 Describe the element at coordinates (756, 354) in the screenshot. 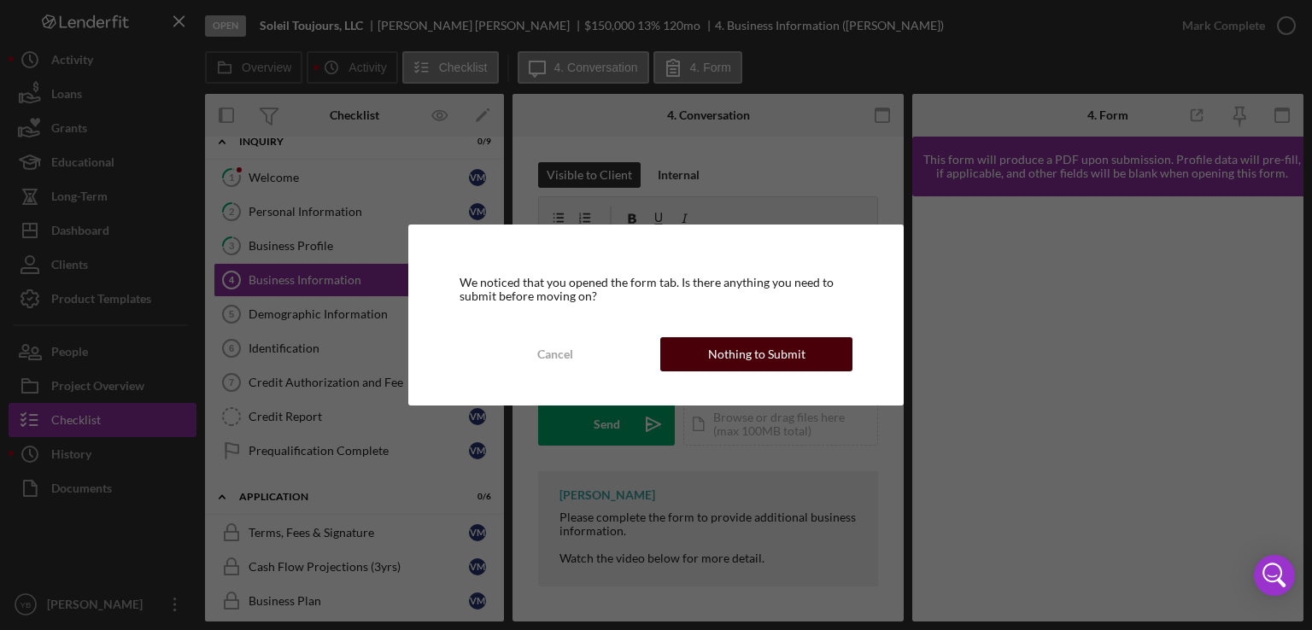

I see `button: Nothing to Submit` at that location.